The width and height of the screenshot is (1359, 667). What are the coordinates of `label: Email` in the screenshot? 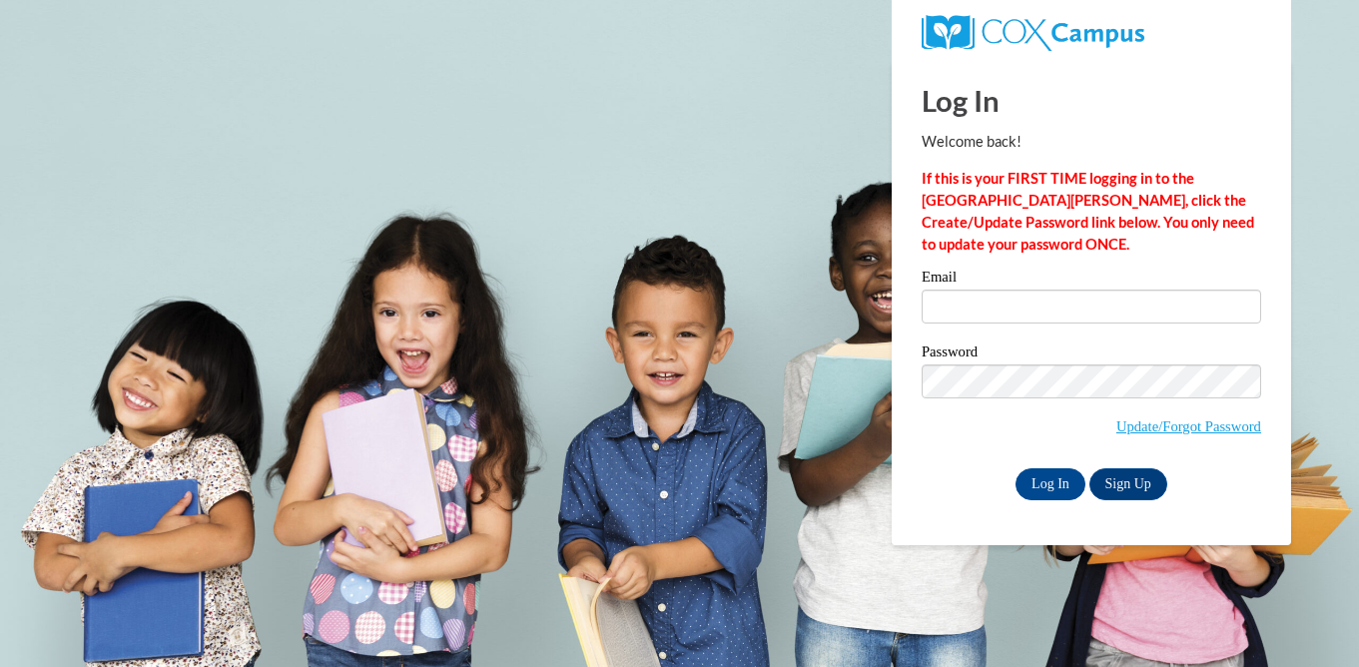 It's located at (1091, 280).